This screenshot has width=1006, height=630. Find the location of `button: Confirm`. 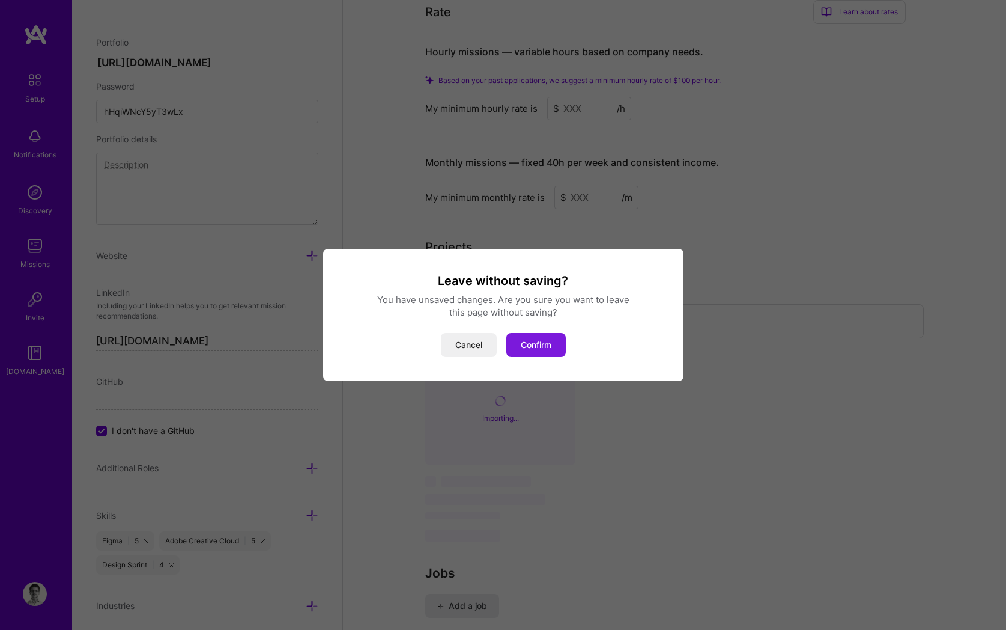

button: Confirm is located at coordinates (536, 345).